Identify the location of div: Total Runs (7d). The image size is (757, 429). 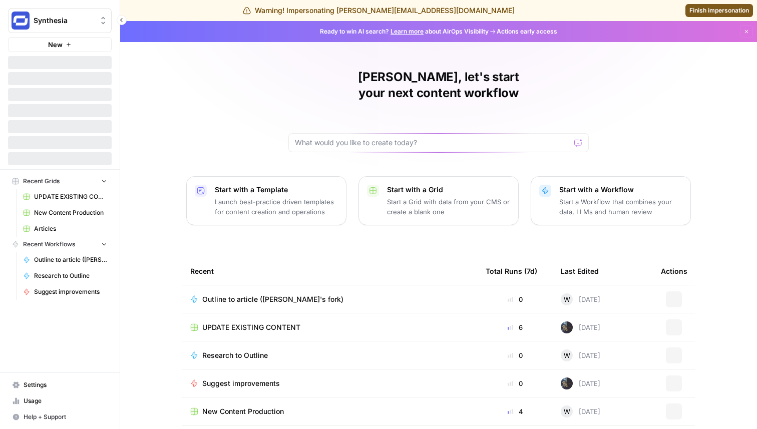
(511, 271).